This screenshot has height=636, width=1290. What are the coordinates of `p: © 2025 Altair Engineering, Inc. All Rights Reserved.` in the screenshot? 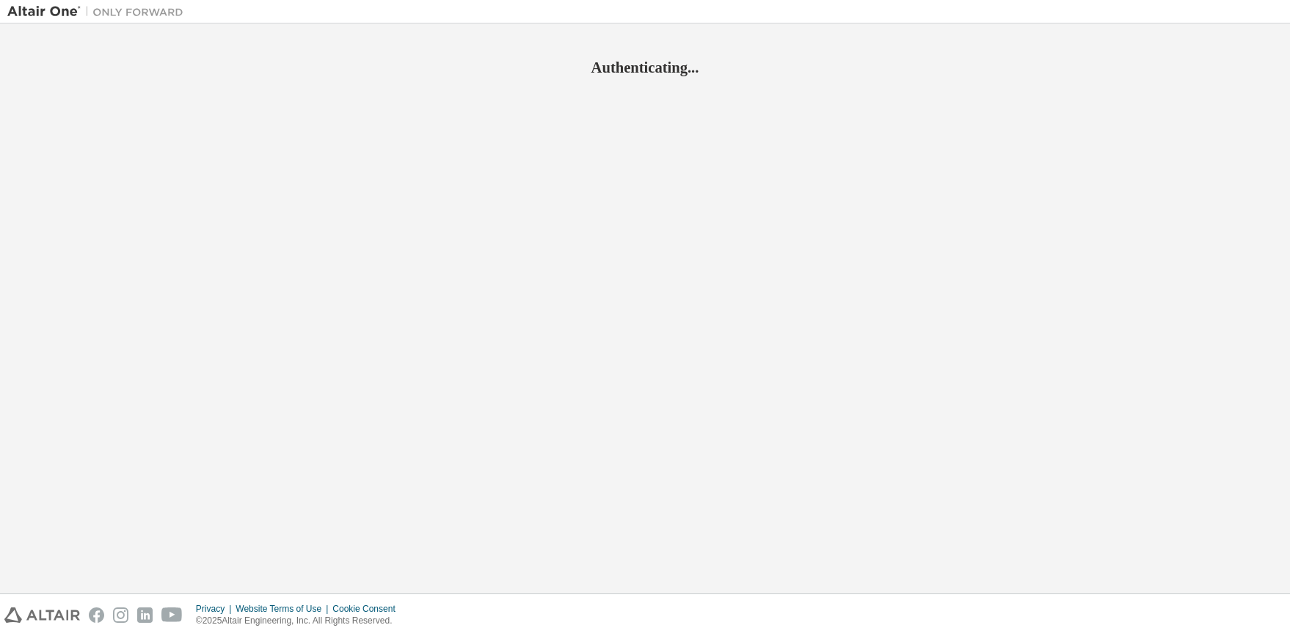 It's located at (300, 621).